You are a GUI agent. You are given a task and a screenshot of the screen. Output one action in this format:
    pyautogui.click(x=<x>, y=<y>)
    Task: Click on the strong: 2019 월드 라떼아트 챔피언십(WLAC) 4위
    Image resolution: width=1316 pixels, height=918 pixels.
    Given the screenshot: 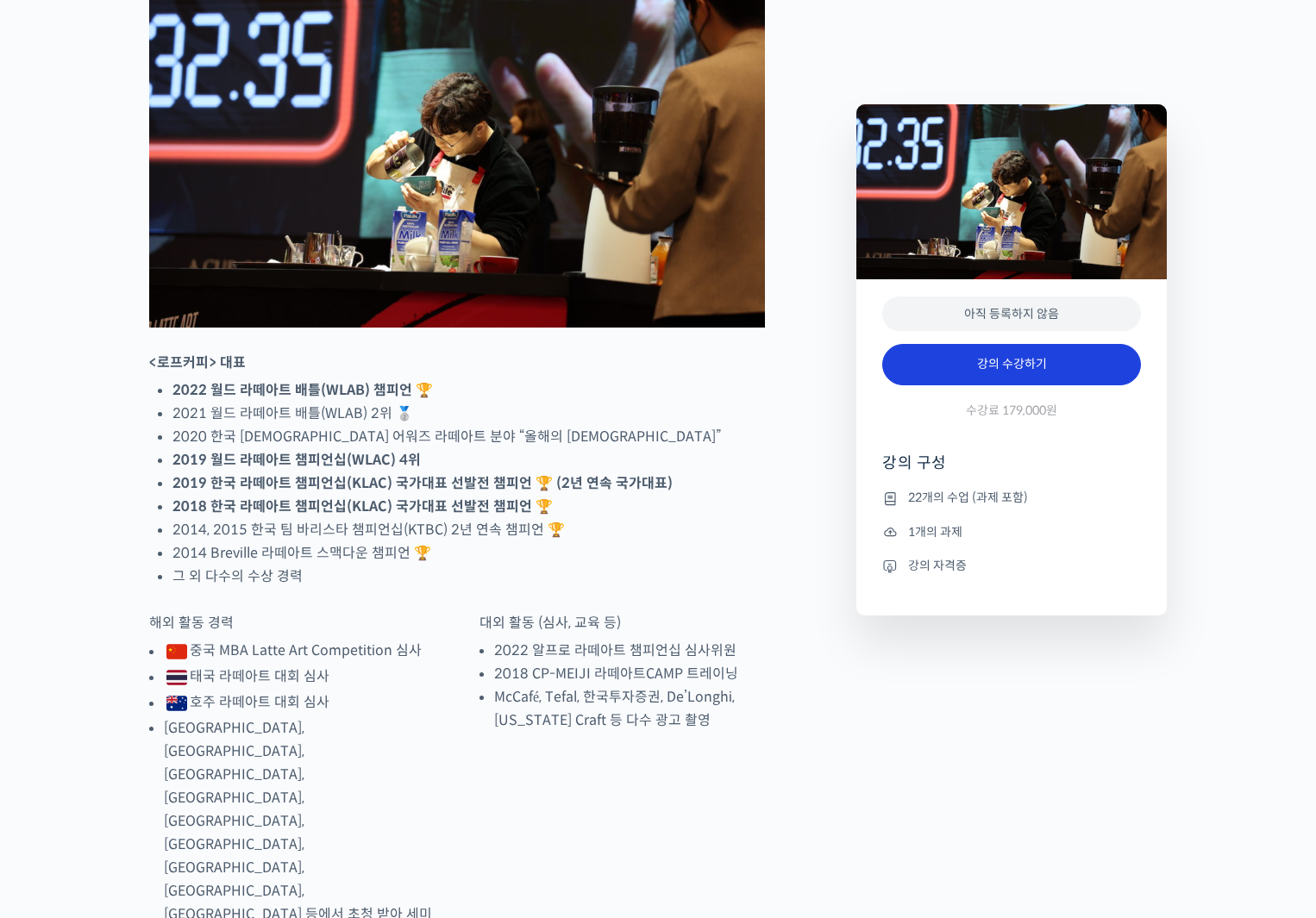 What is the action you would take?
    pyautogui.click(x=297, y=459)
    